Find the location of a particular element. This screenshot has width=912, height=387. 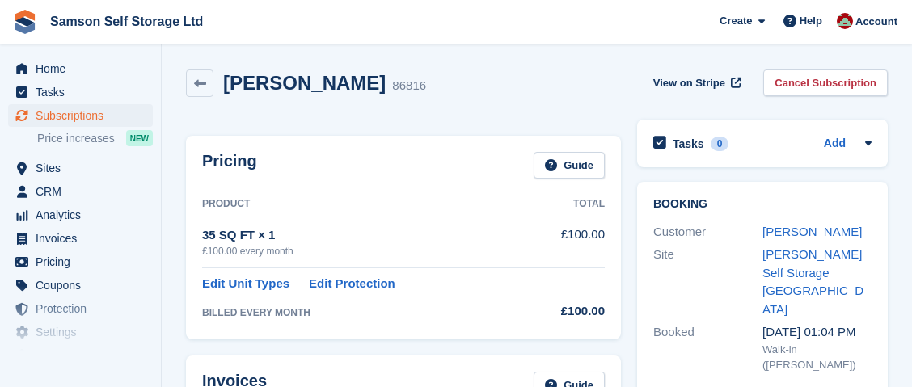

span: Help is located at coordinates (811, 21).